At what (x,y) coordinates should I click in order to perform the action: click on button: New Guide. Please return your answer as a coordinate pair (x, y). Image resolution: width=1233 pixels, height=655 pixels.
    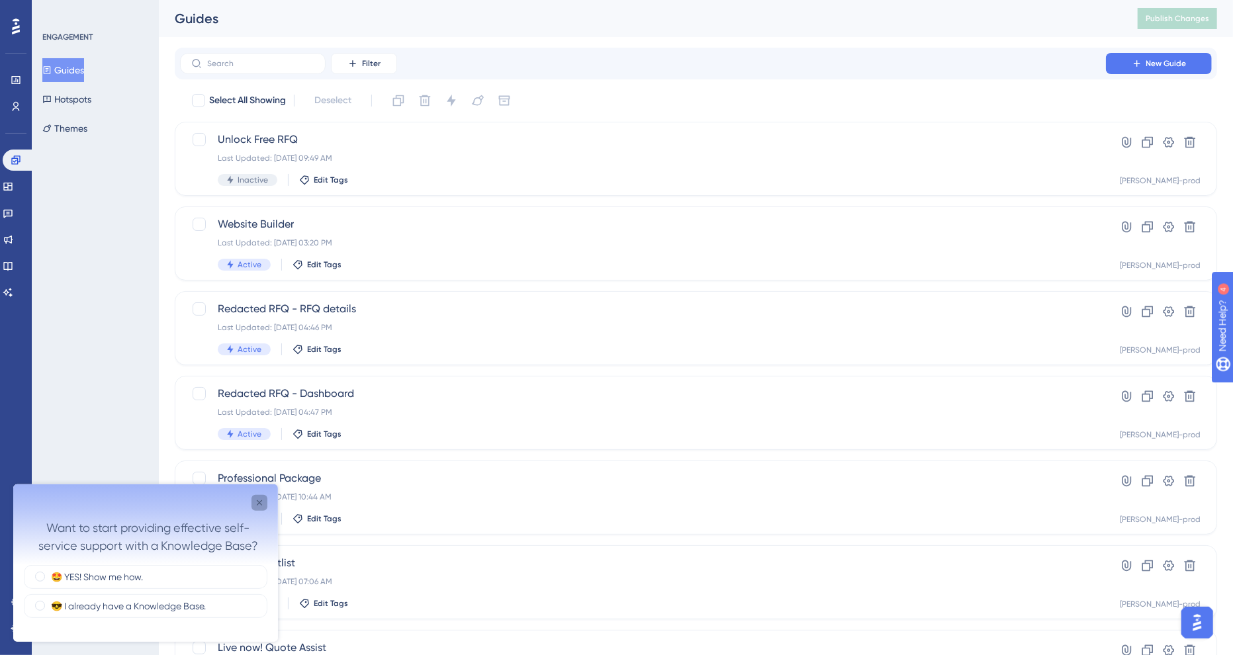
    Looking at the image, I should click on (1159, 64).